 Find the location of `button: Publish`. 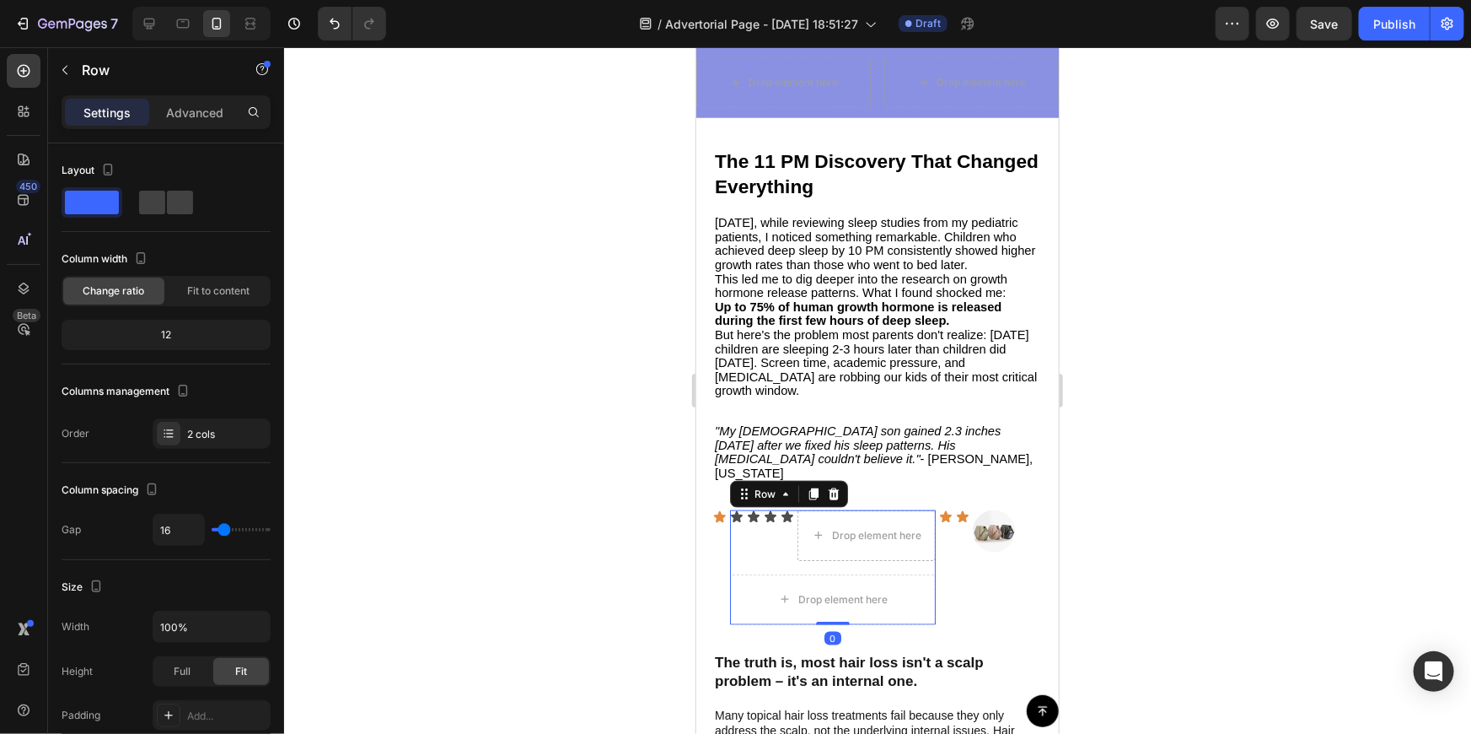

button: Publish is located at coordinates (1395, 24).